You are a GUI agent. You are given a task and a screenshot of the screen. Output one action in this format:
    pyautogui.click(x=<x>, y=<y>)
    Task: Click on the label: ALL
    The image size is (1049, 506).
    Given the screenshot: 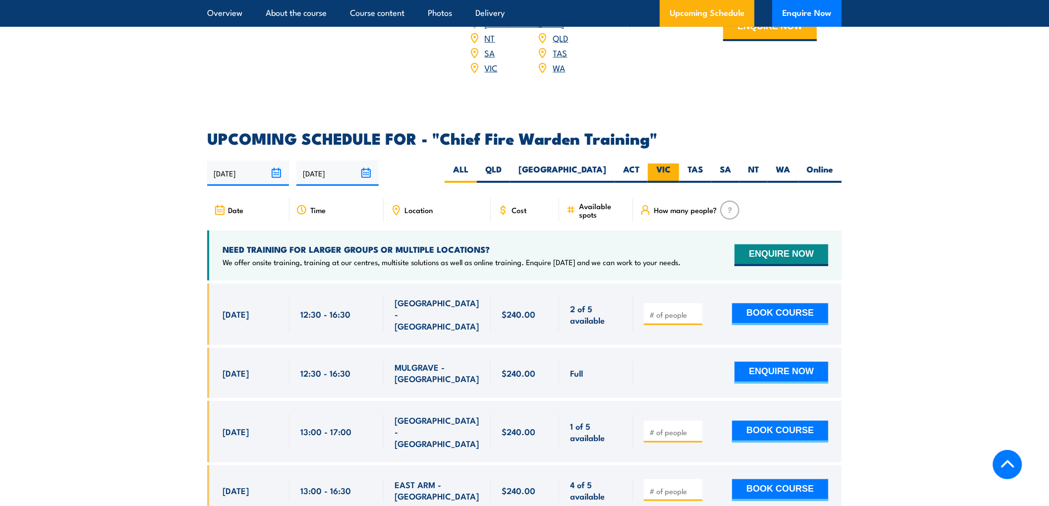 What is the action you would take?
    pyautogui.click(x=461, y=173)
    